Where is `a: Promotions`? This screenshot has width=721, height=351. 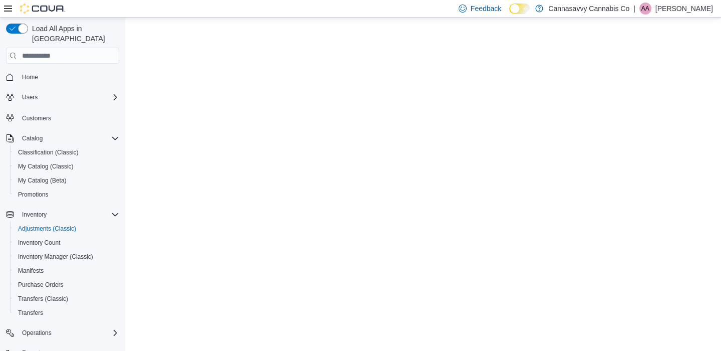
a: Promotions is located at coordinates (33, 194).